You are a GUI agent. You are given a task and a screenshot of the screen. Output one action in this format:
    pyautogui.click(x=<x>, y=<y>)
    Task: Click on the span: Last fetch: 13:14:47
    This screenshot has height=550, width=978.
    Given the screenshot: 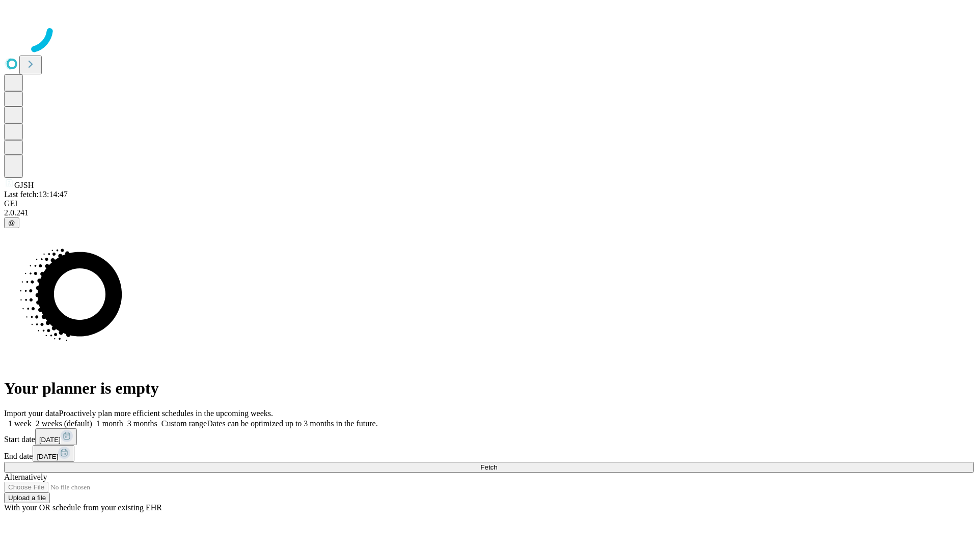 What is the action you would take?
    pyautogui.click(x=36, y=194)
    